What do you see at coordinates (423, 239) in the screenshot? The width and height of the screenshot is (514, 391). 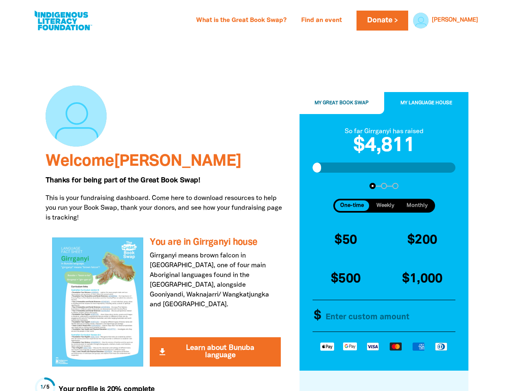 I see `button: $200` at bounding box center [423, 239].